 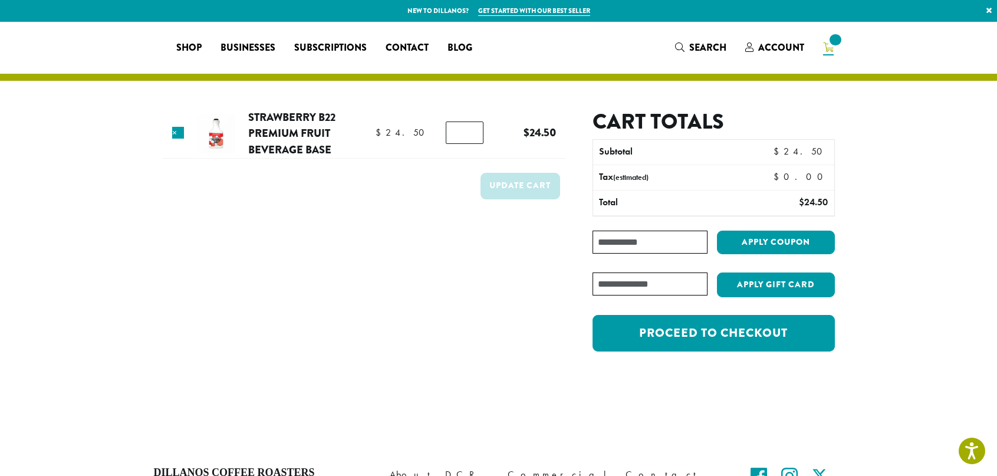 What do you see at coordinates (464, 133) in the screenshot?
I see `input: Product quantity` at bounding box center [464, 133].